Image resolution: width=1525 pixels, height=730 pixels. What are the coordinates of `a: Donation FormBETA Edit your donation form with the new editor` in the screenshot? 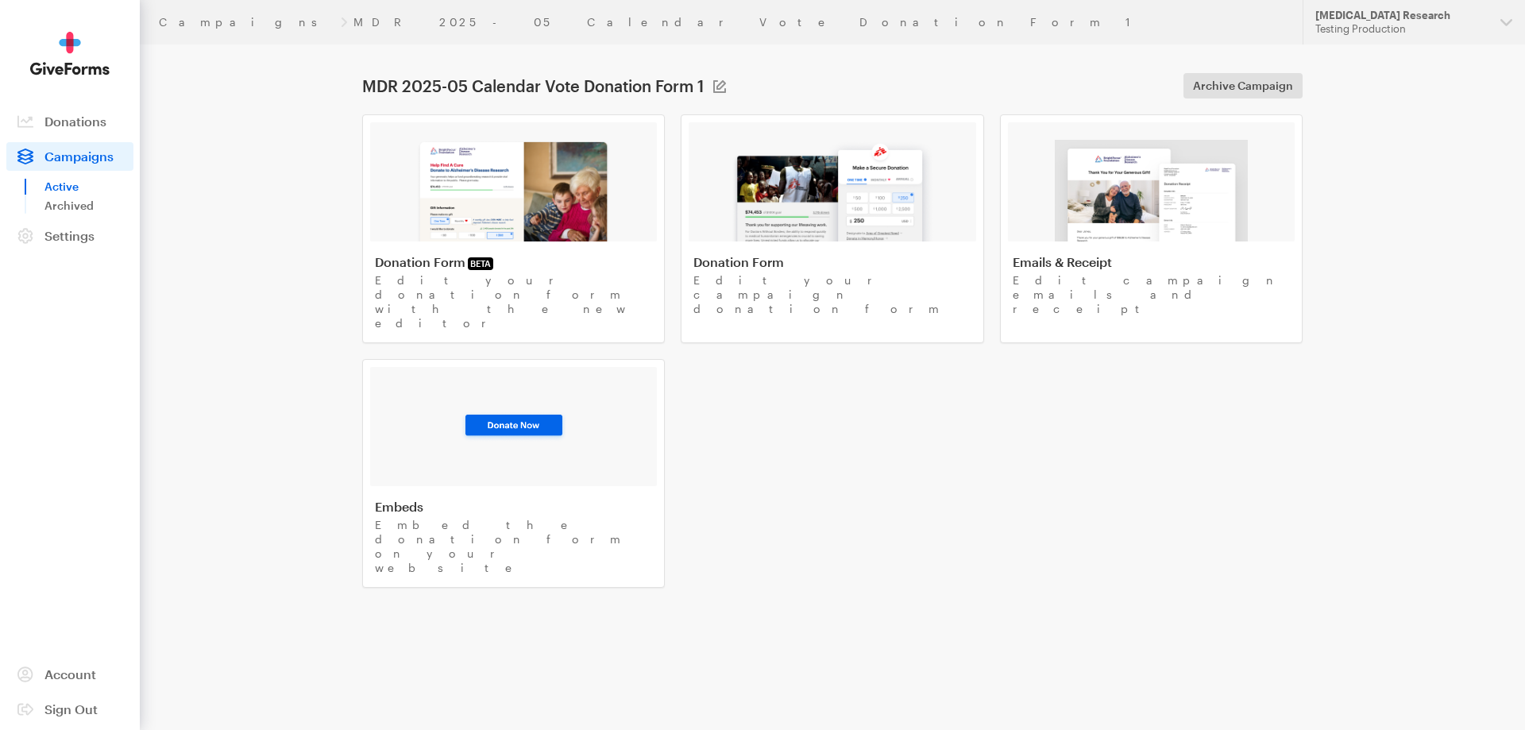 It's located at (513, 229).